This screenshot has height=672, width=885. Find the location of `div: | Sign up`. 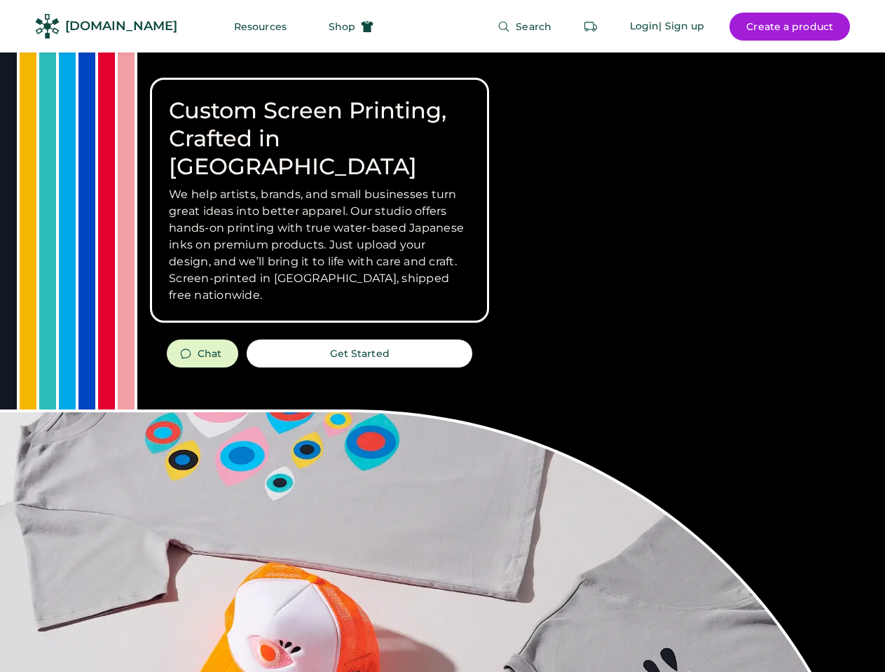

div: | Sign up is located at coordinates (681, 27).